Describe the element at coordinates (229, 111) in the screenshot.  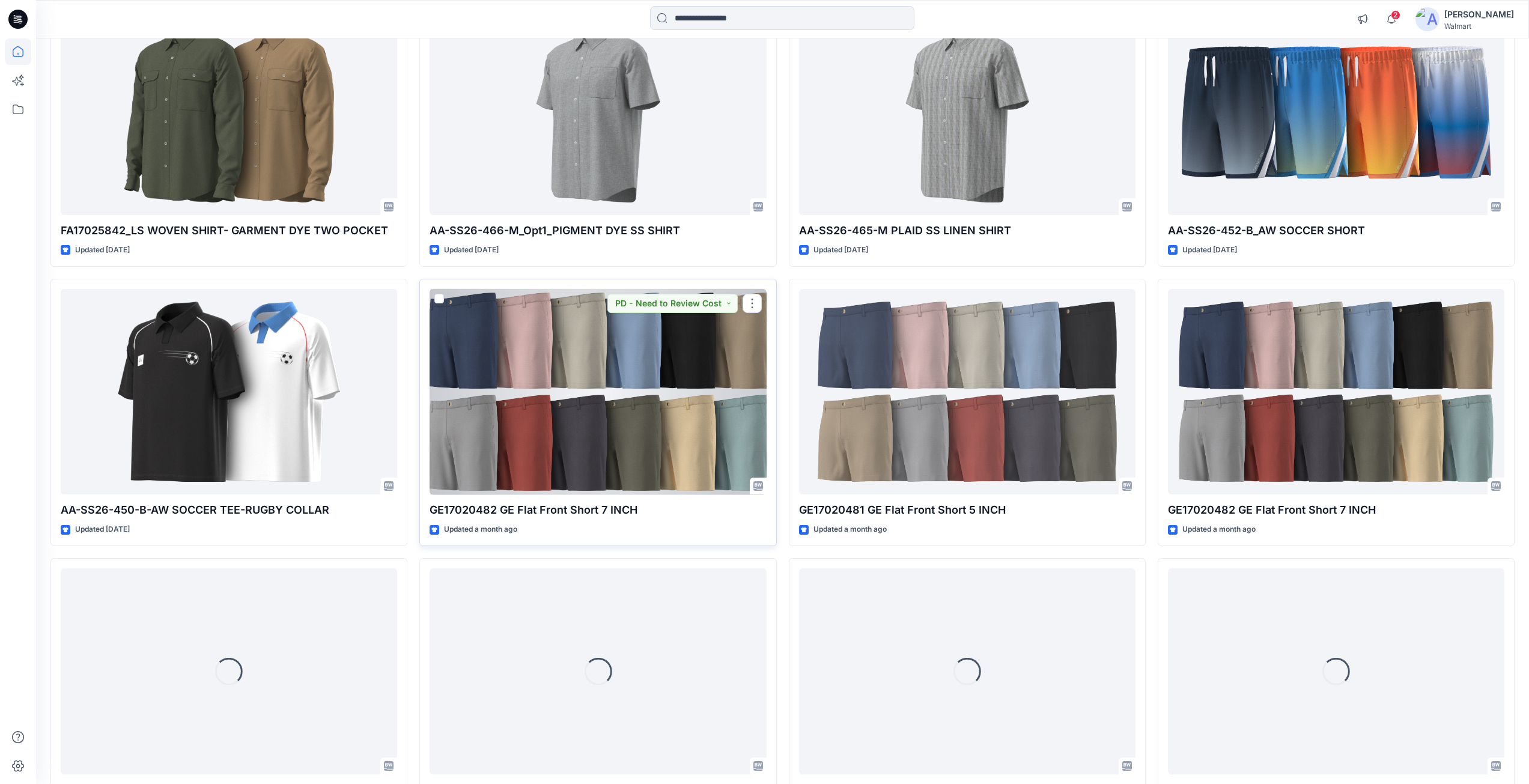
I see `a: FA17025842_LS WOVEN SHIRT- GARMENT DYE TWO POCKET` at that location.